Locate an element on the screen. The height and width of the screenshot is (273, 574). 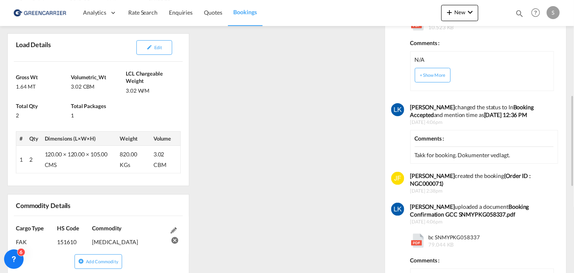
button: icon-pencilEdit is located at coordinates (154, 48).